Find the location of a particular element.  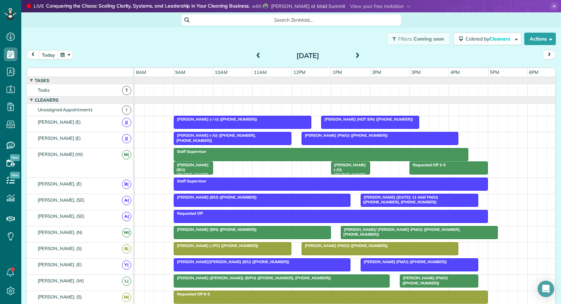

div: Open Intercom Messenger is located at coordinates (546, 289).